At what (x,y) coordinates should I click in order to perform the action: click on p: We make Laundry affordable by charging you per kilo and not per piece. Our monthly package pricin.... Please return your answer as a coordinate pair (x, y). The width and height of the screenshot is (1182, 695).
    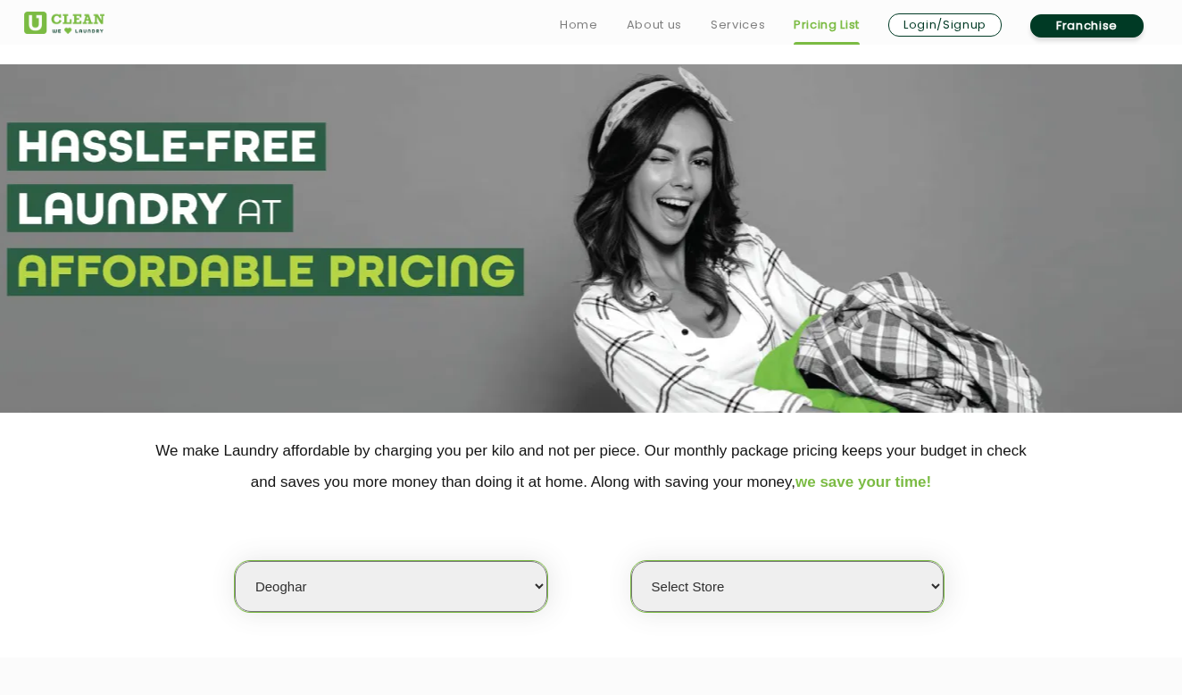
    Looking at the image, I should click on (591, 466).